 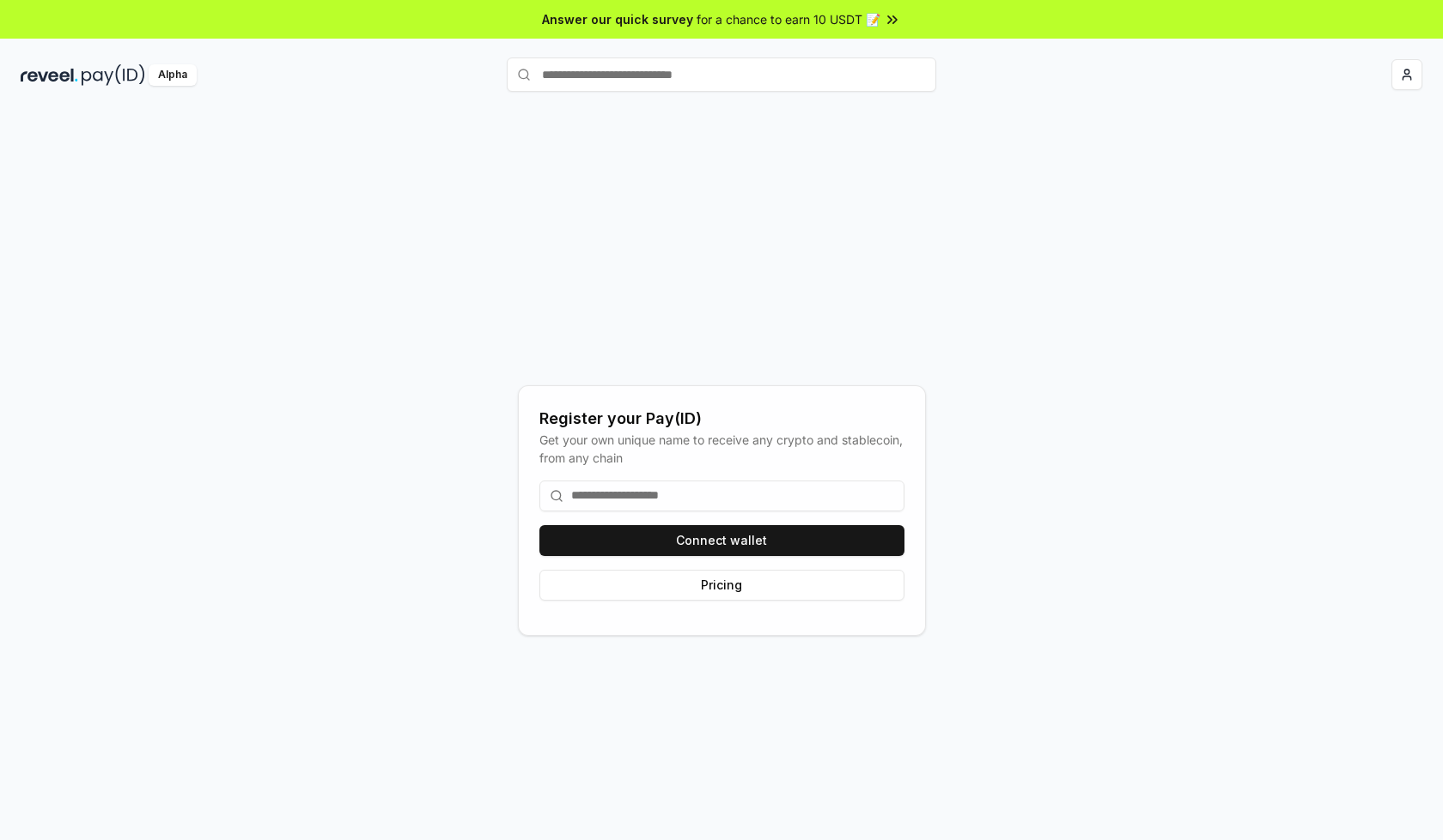 What do you see at coordinates (722, 540) in the screenshot?
I see `button: Connect wallet` at bounding box center [722, 540].